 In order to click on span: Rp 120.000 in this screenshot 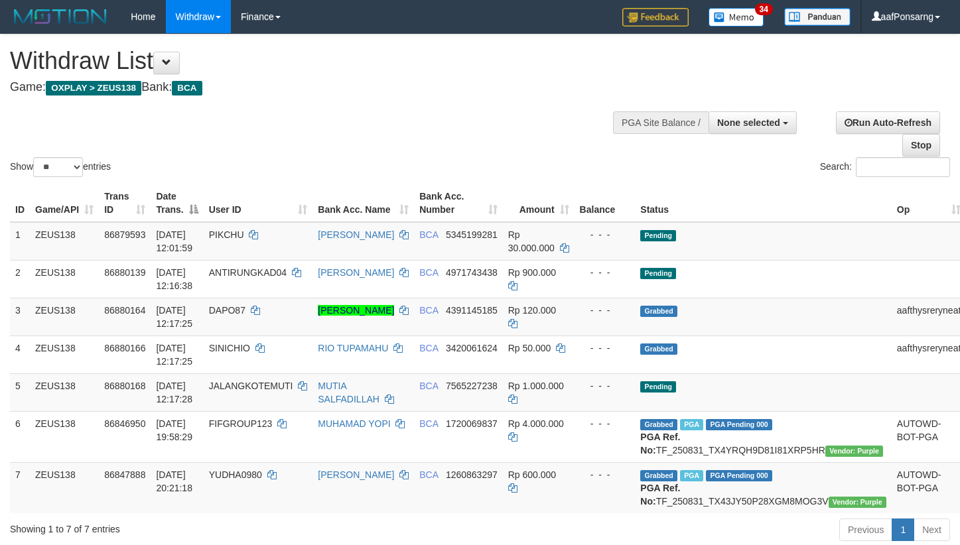, I will do `click(532, 311)`.